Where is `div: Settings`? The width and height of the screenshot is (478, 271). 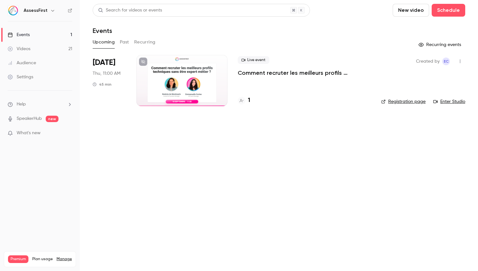
div: Settings is located at coordinates (20, 77).